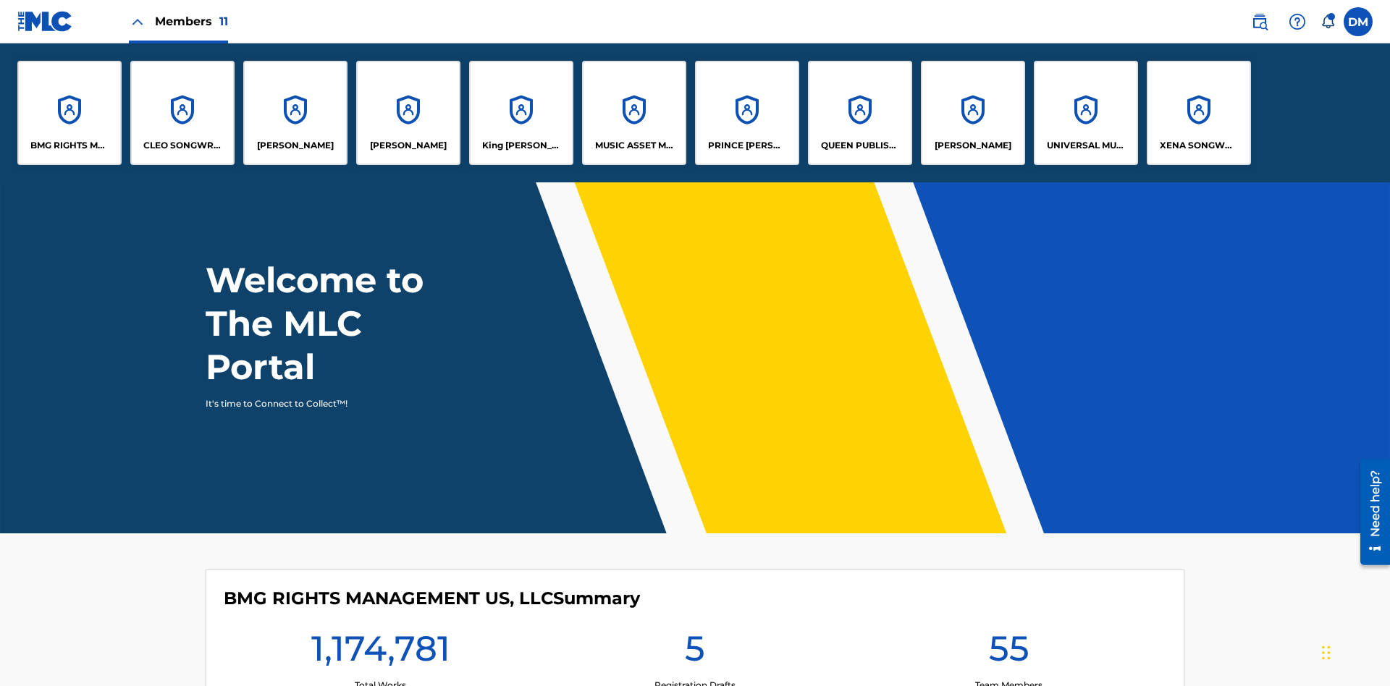  I want to click on p: RONALD MCTESTERSON, so click(973, 146).